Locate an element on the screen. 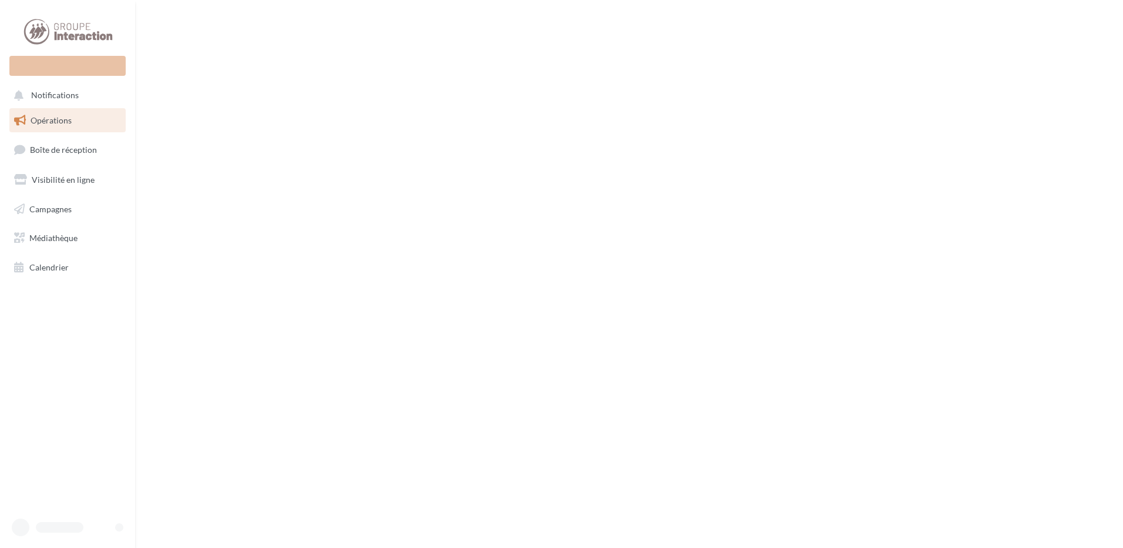 Image resolution: width=1123 pixels, height=548 pixels. a: Médiathèque is located at coordinates (68, 238).